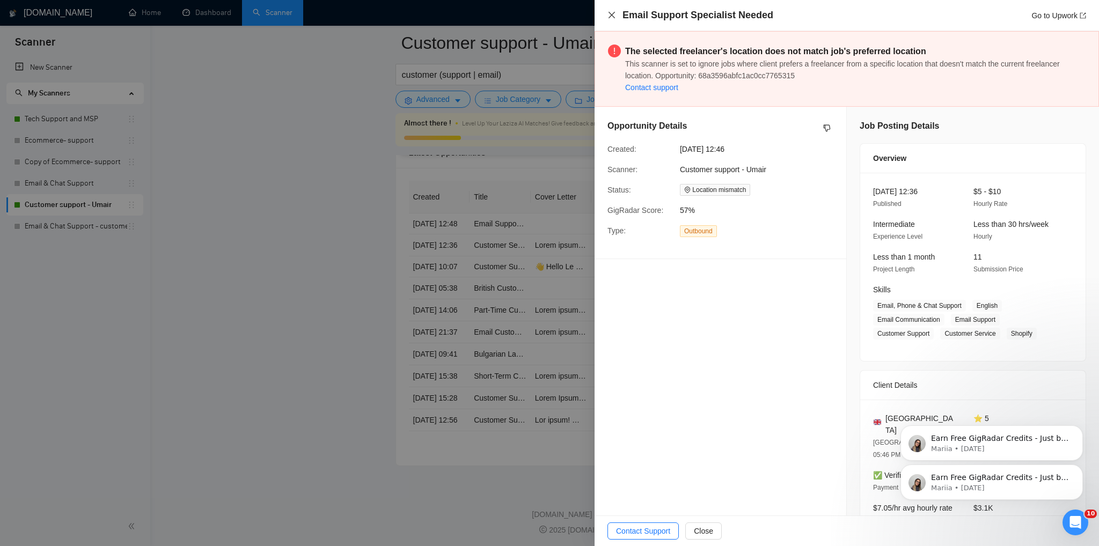 The width and height of the screenshot is (1099, 546). Describe the element at coordinates (987, 192) in the screenshot. I see `span: $5 - $10` at that location.